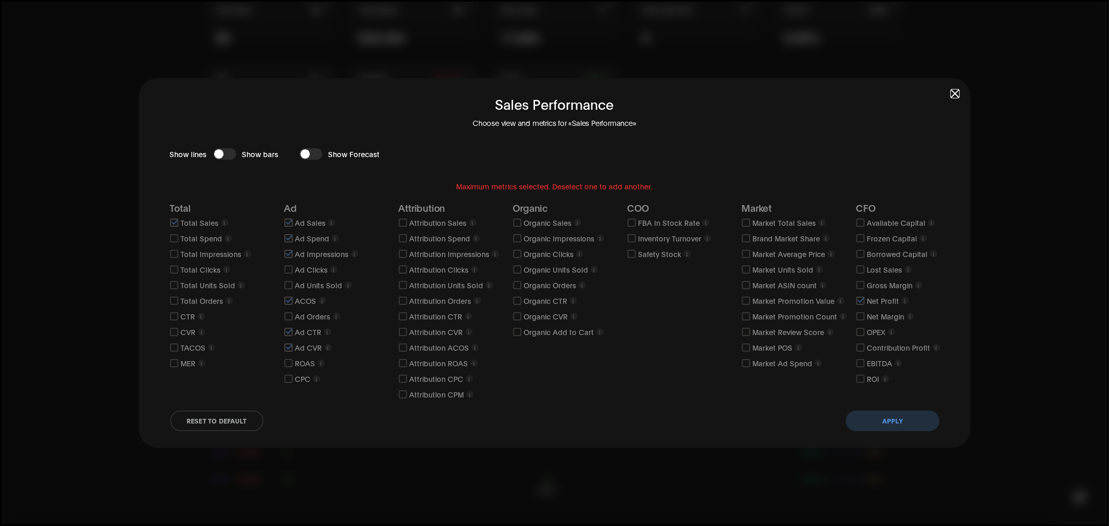 The height and width of the screenshot is (526, 1109). Describe the element at coordinates (546, 300) in the screenshot. I see `span: Organic CTR` at that location.